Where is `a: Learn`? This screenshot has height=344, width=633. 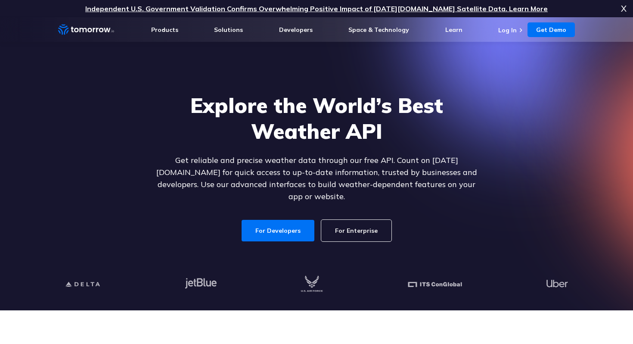
a: Learn is located at coordinates (454, 30).